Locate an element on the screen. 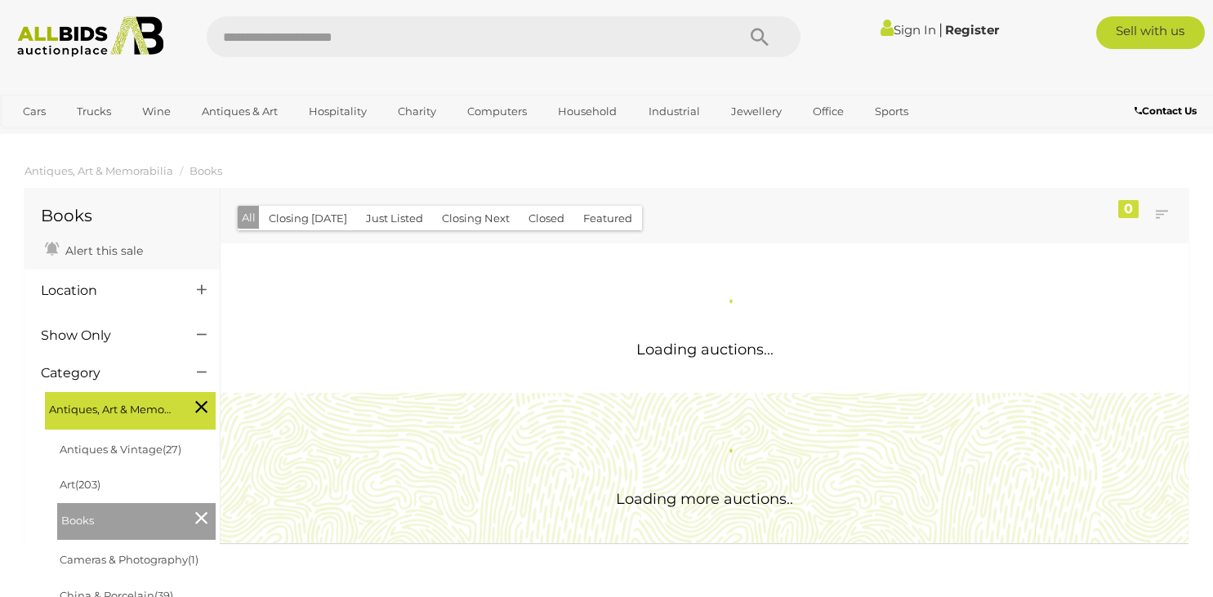  h1: Books is located at coordinates (122, 216).